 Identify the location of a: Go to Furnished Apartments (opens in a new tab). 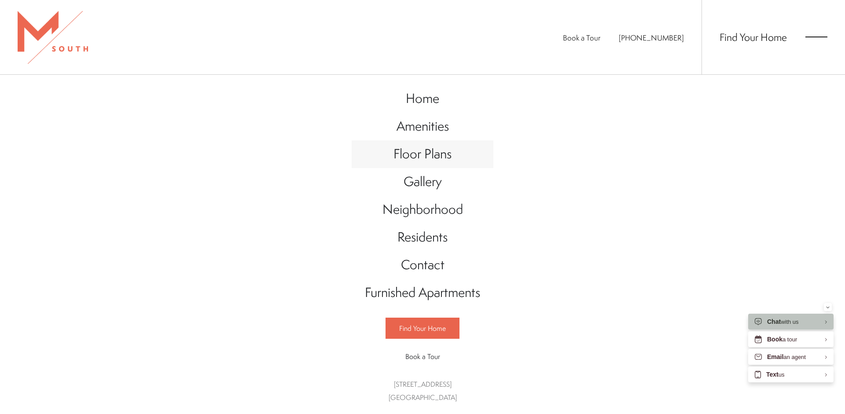
(423, 293).